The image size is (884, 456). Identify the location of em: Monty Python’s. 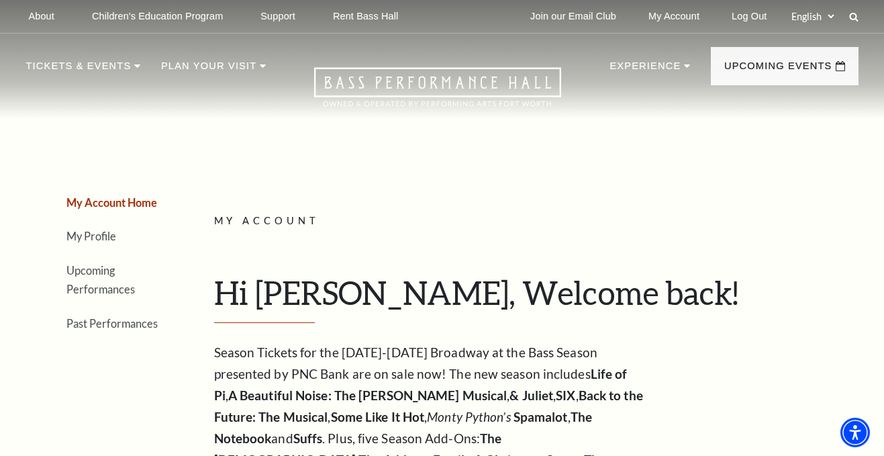
(468, 416).